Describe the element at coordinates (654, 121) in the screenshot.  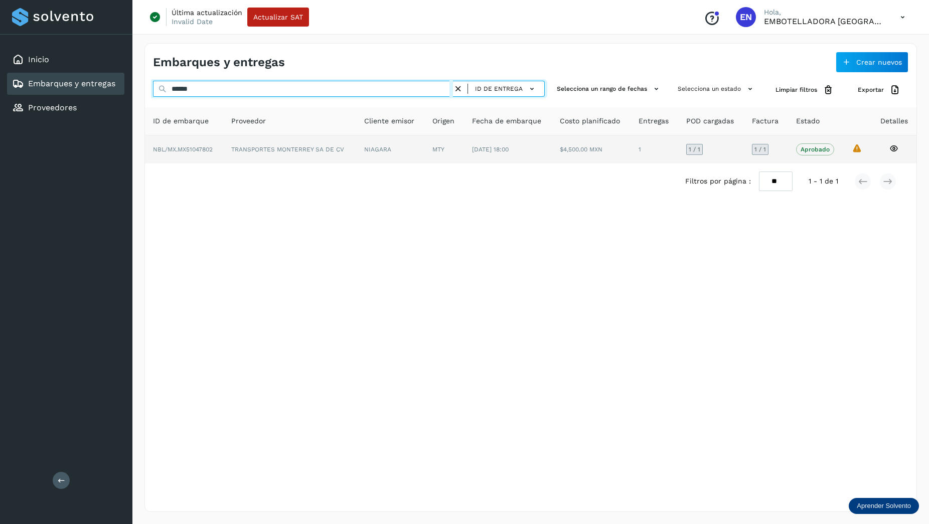
I see `span: Entregas` at that location.